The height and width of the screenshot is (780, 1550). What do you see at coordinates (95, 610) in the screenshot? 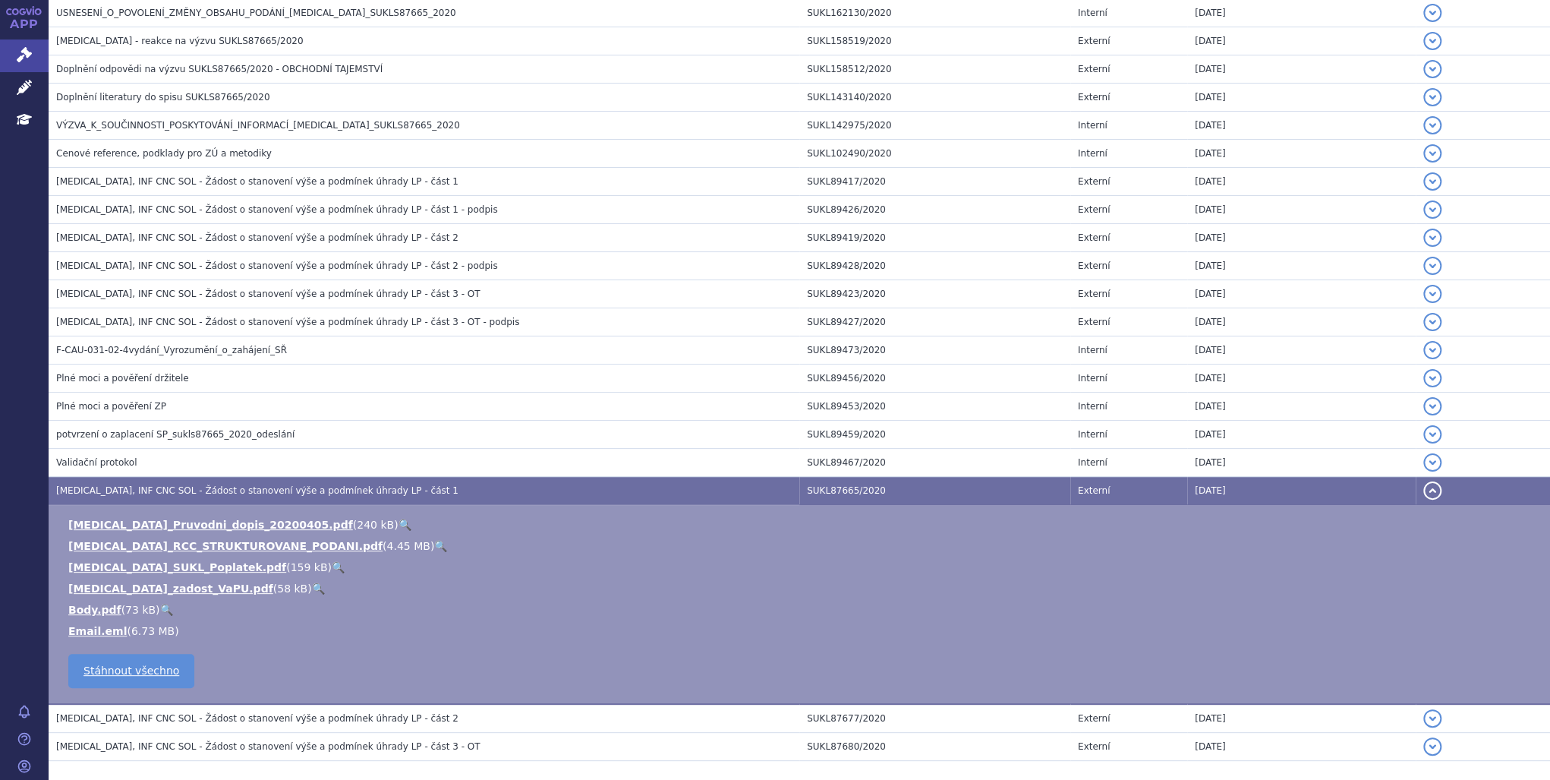
I see `a: Body.pdf` at bounding box center [95, 610].